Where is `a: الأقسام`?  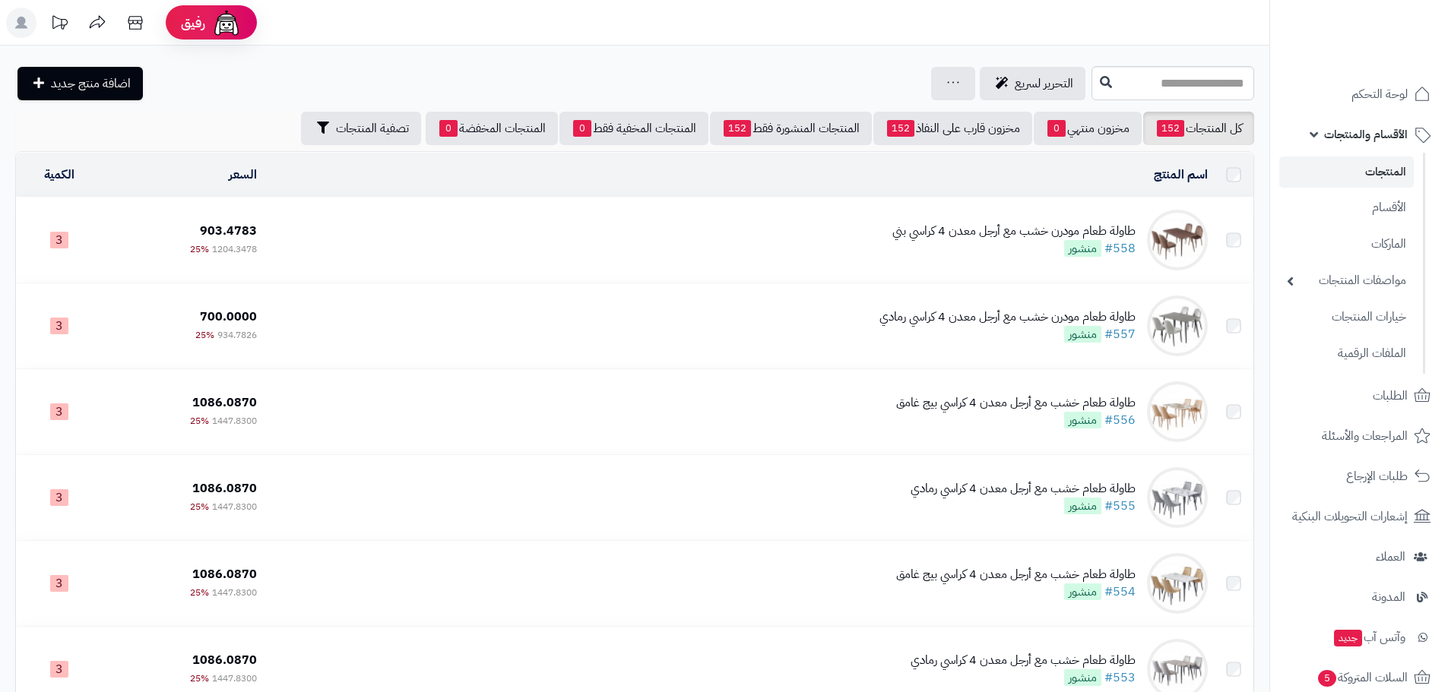 a: الأقسام is located at coordinates (1346, 207).